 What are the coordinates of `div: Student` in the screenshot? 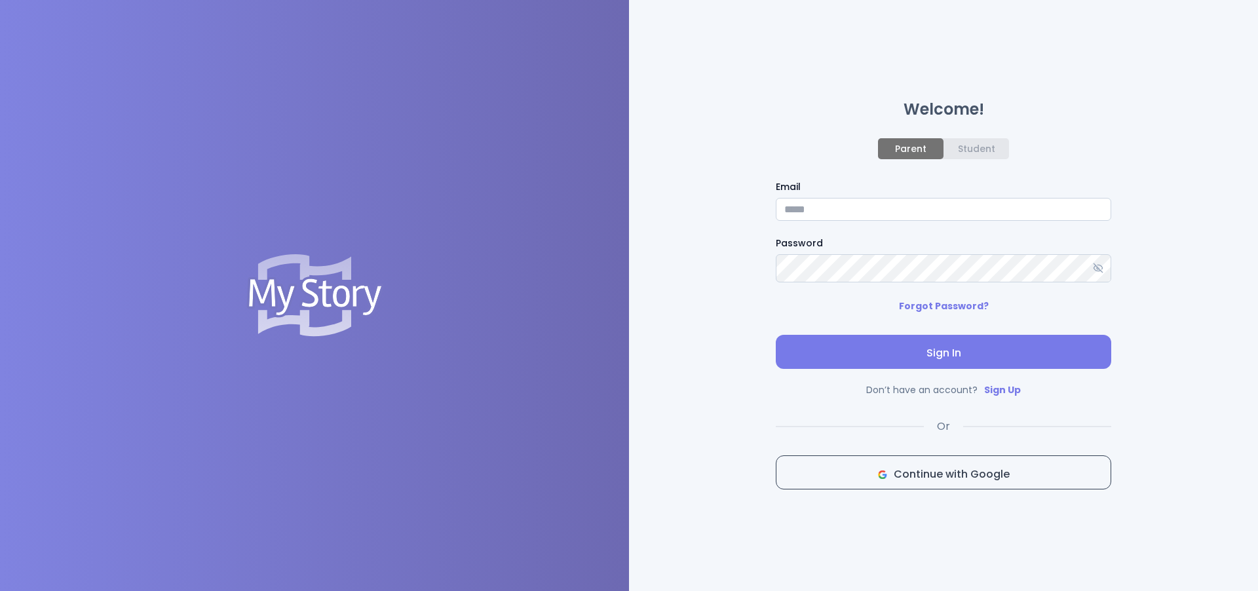 It's located at (976, 149).